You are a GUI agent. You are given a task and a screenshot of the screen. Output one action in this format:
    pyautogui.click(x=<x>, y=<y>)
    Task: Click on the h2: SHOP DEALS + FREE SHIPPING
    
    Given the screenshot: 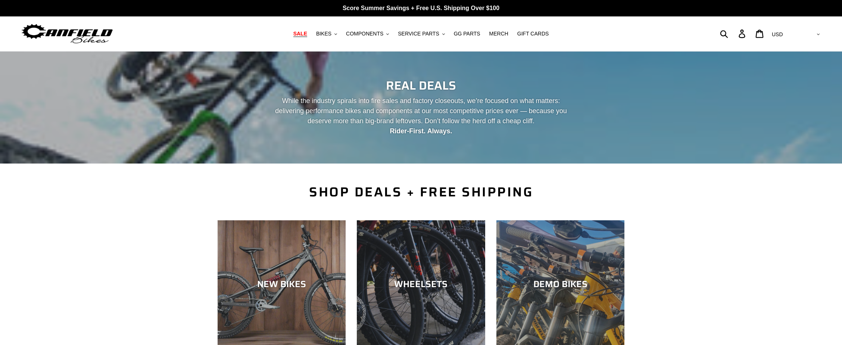 What is the action you would take?
    pyautogui.click(x=421, y=192)
    